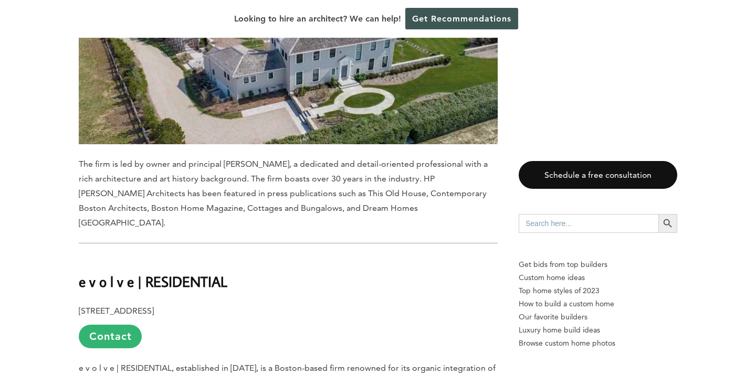 This screenshot has height=375, width=756. Describe the element at coordinates (598, 330) in the screenshot. I see `a: Luxury home build ideas` at that location.